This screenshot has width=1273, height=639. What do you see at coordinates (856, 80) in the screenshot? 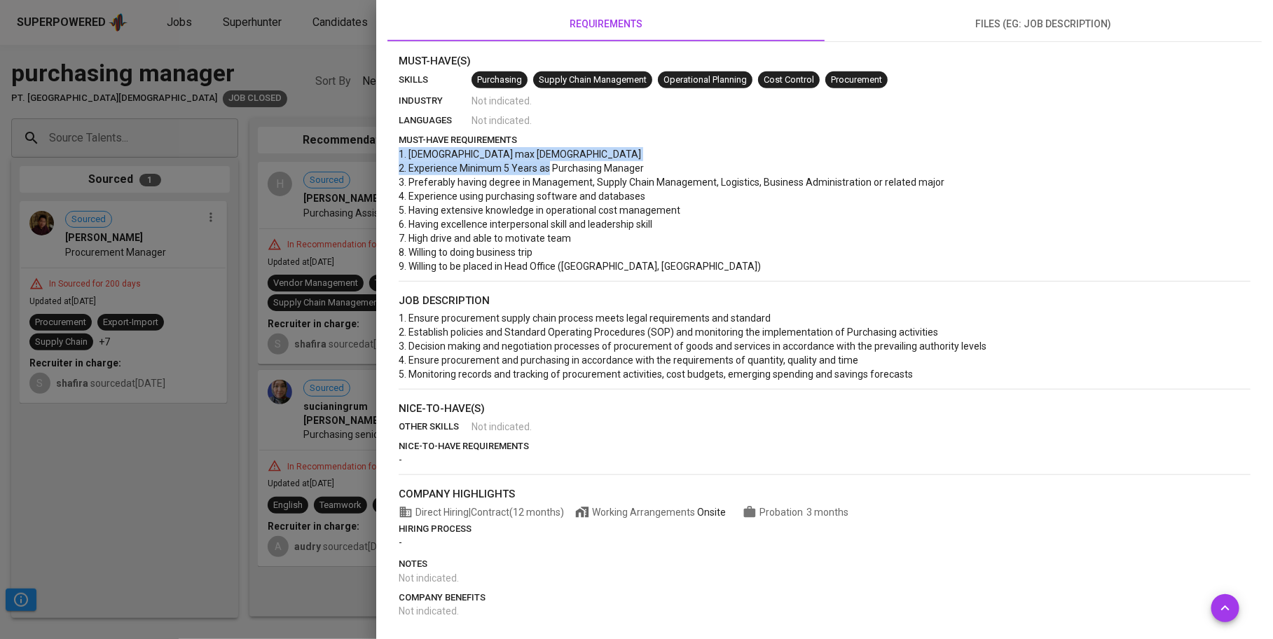
I see `span: Procurement` at bounding box center [856, 80].